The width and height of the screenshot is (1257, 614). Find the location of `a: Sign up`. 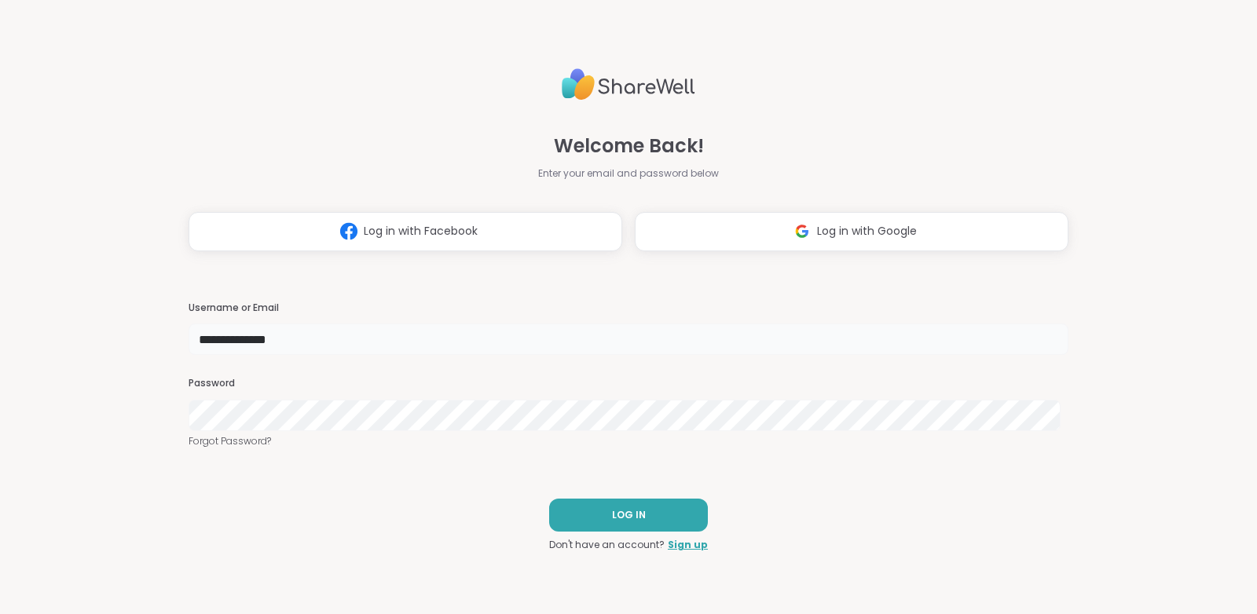

a: Sign up is located at coordinates (687, 545).